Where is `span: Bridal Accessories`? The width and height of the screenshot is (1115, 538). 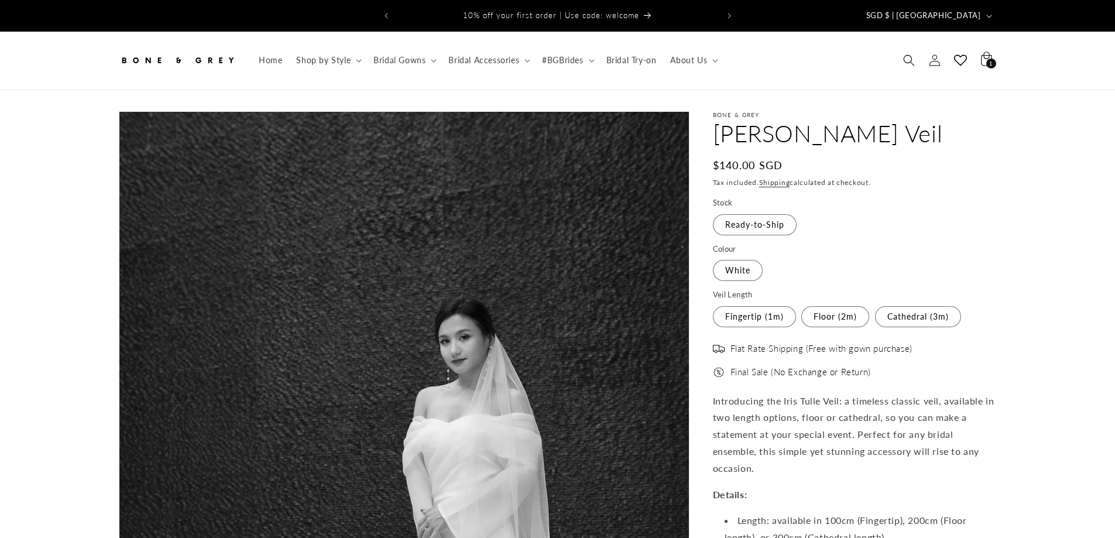 span: Bridal Accessories is located at coordinates (484, 60).